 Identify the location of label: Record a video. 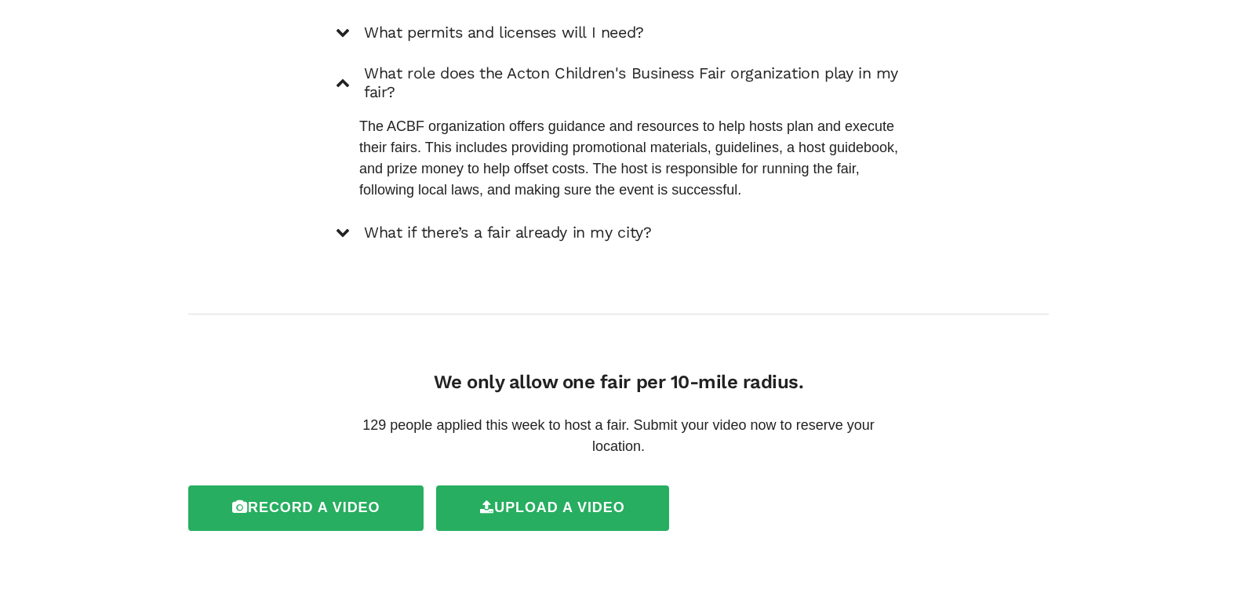
(306, 508).